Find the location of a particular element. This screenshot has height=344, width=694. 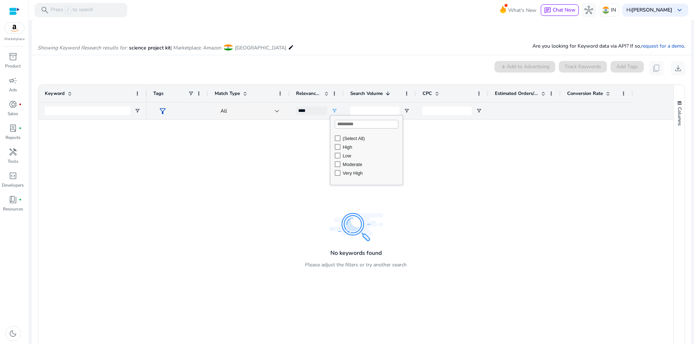

button: hub is located at coordinates (588, 10).